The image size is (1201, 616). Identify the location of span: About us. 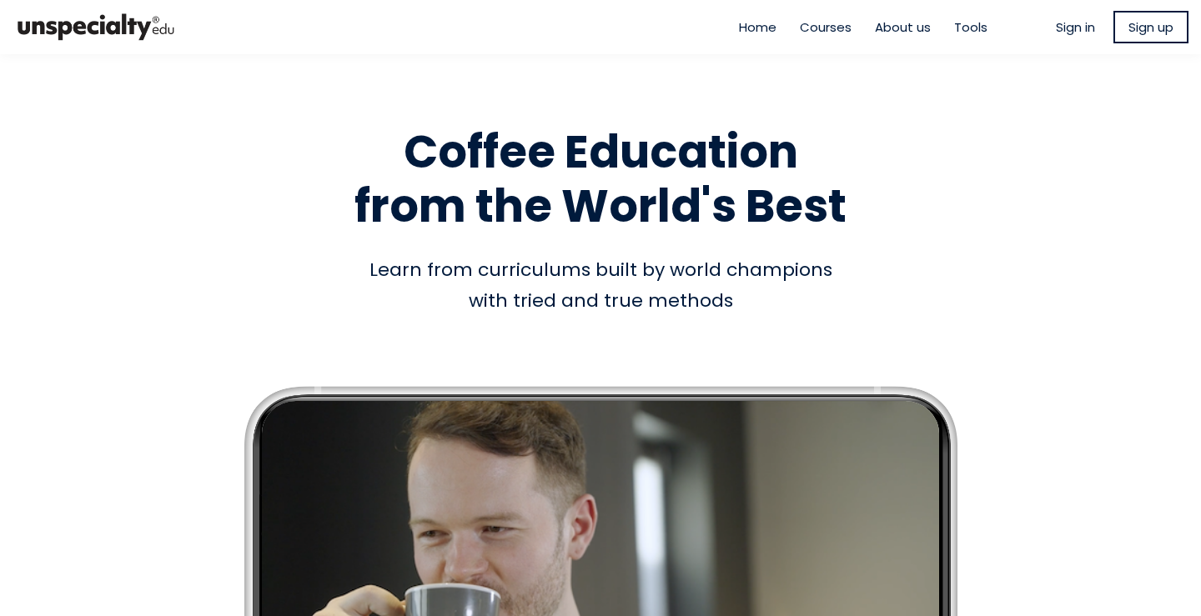
(902, 27).